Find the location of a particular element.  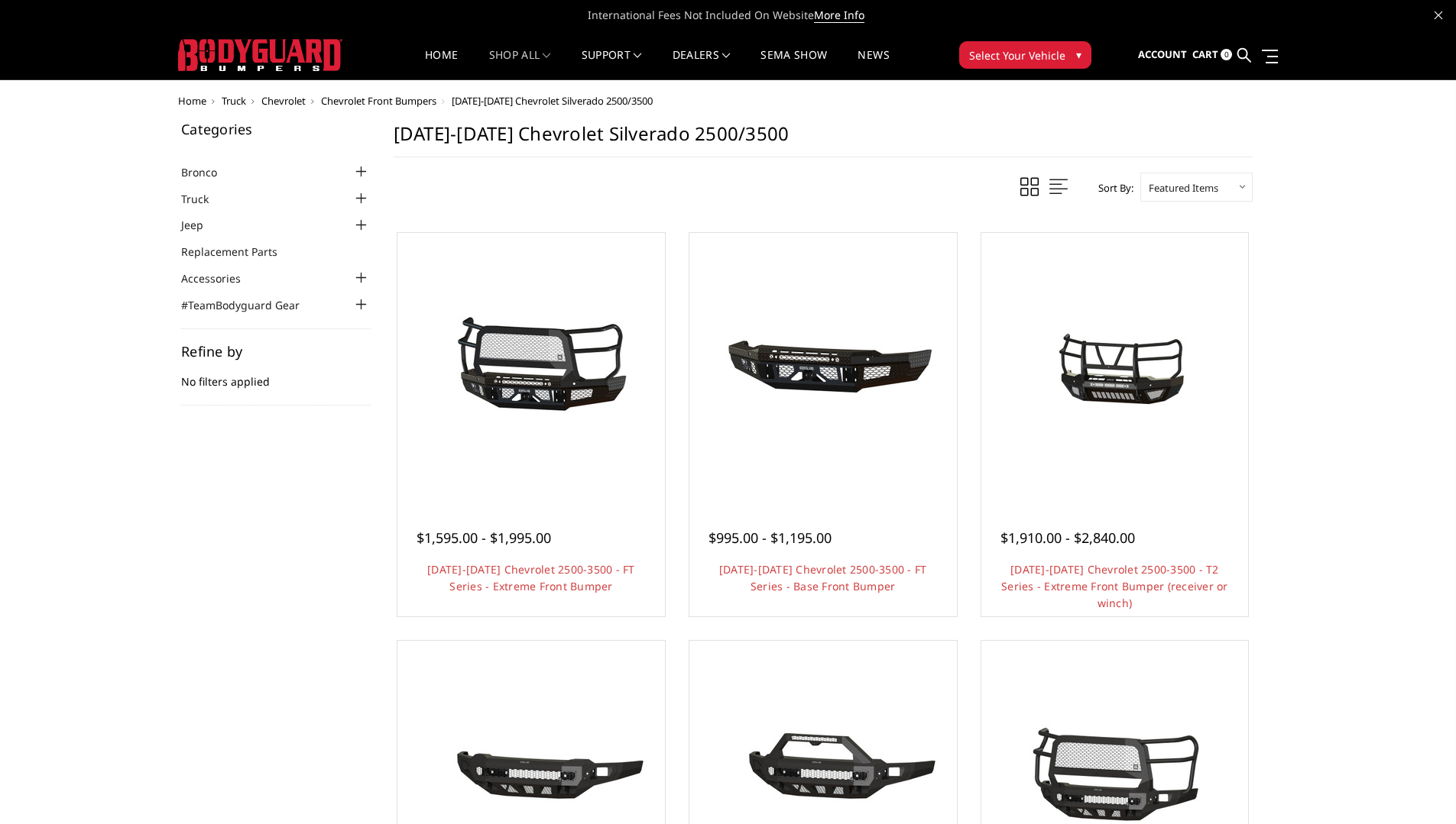

span: $995.00 - $1,195.00 is located at coordinates (770, 538).